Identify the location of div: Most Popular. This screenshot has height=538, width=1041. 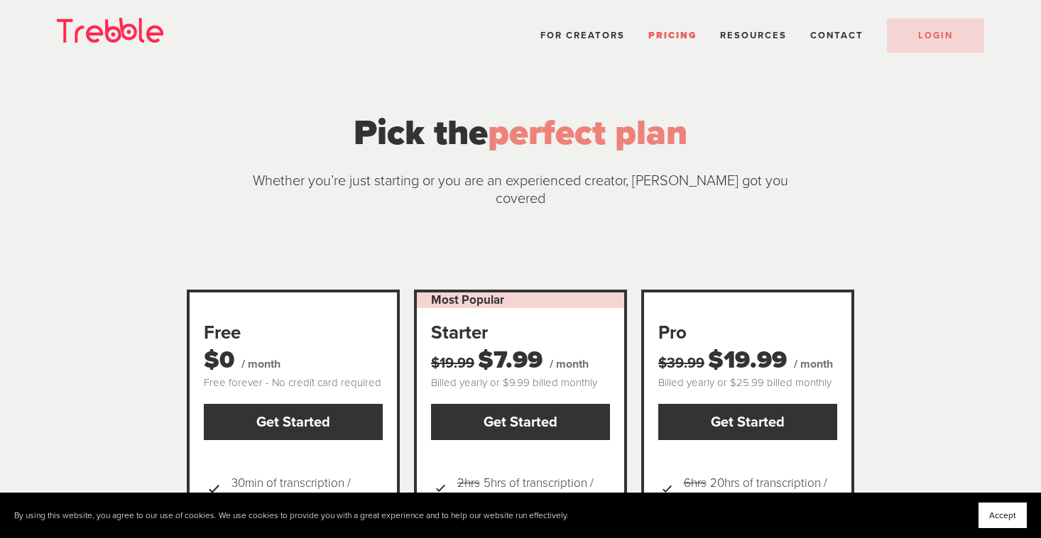
(520, 300).